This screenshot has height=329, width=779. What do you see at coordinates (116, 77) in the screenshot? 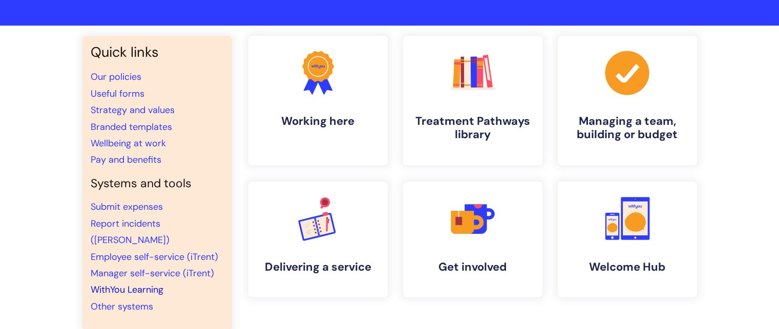
I see `a: Our policies` at bounding box center [116, 77].